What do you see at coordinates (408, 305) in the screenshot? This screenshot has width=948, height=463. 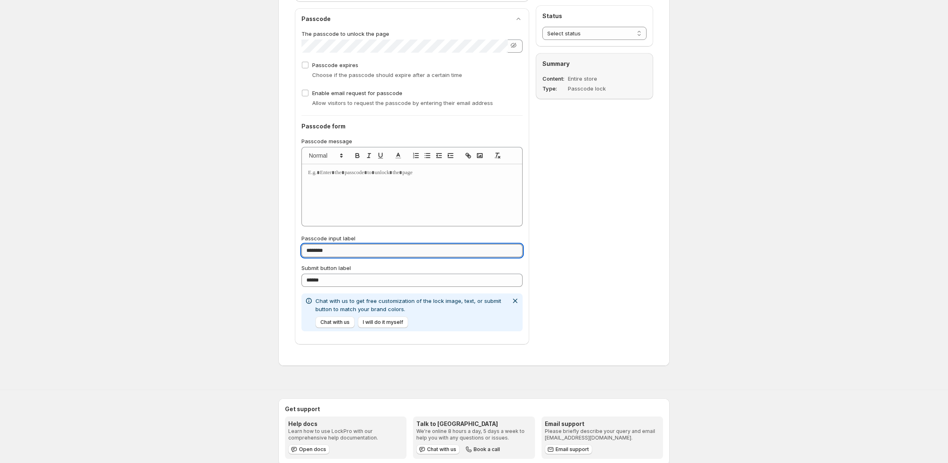 I see `span: Chat with us to get free customization of the lock image, text, or submit button to match your br...` at bounding box center [408, 305].